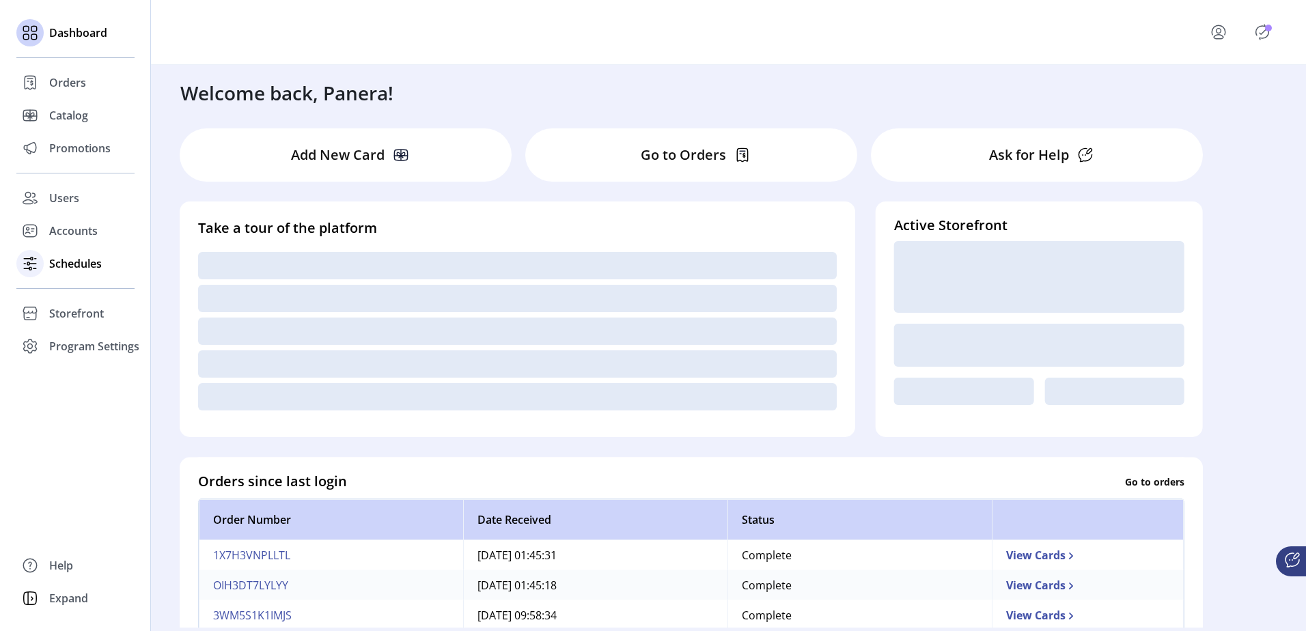 The image size is (1306, 631). What do you see at coordinates (61, 566) in the screenshot?
I see `span: Help` at bounding box center [61, 566].